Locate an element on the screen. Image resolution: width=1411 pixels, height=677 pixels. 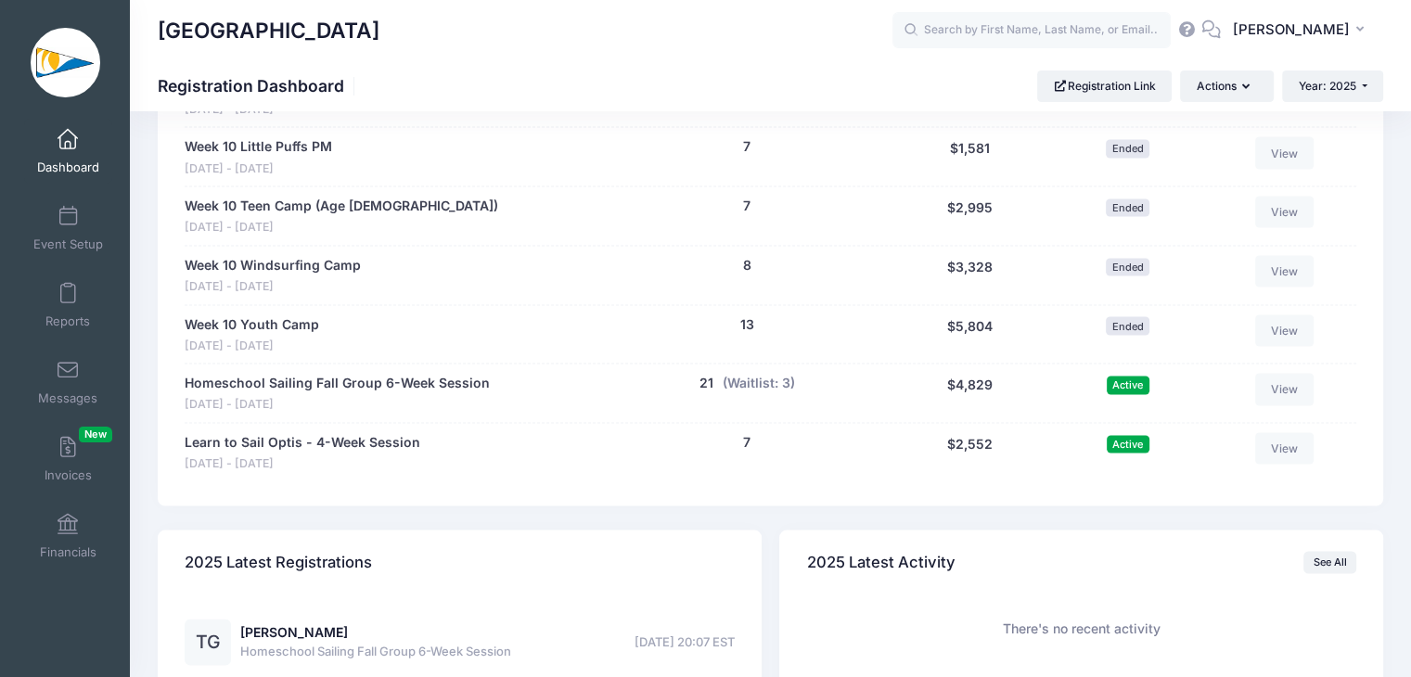
a: Dashboard is located at coordinates (68, 151).